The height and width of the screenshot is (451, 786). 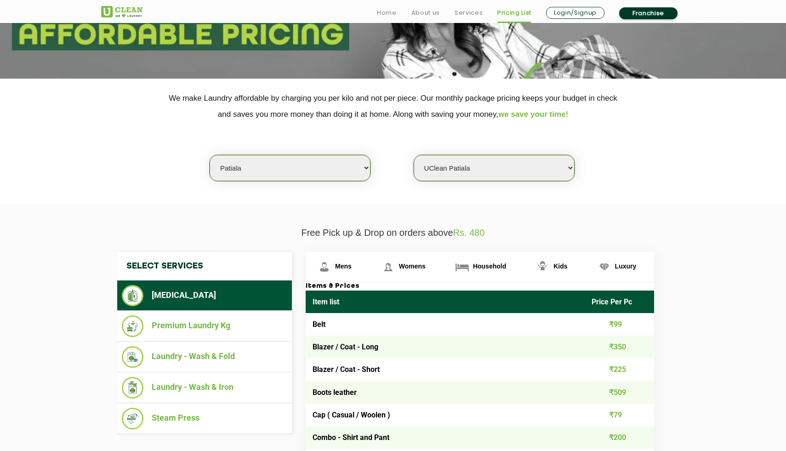 I want to click on img: Household, so click(x=462, y=267).